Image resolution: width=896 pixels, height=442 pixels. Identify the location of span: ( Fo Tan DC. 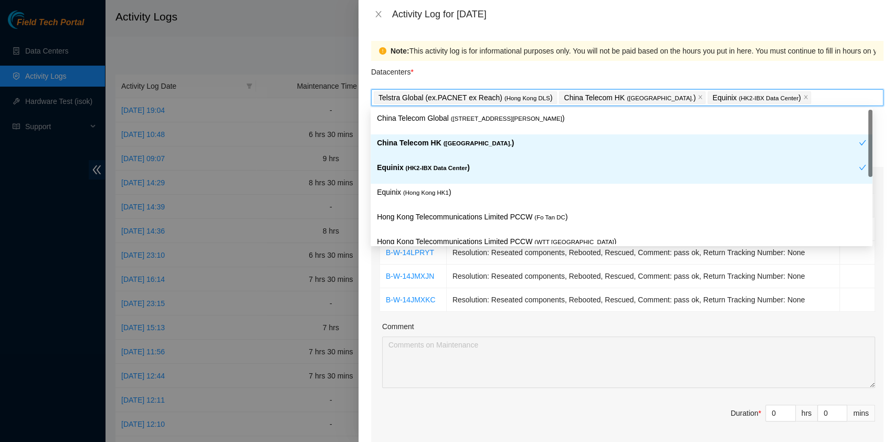
(549, 217).